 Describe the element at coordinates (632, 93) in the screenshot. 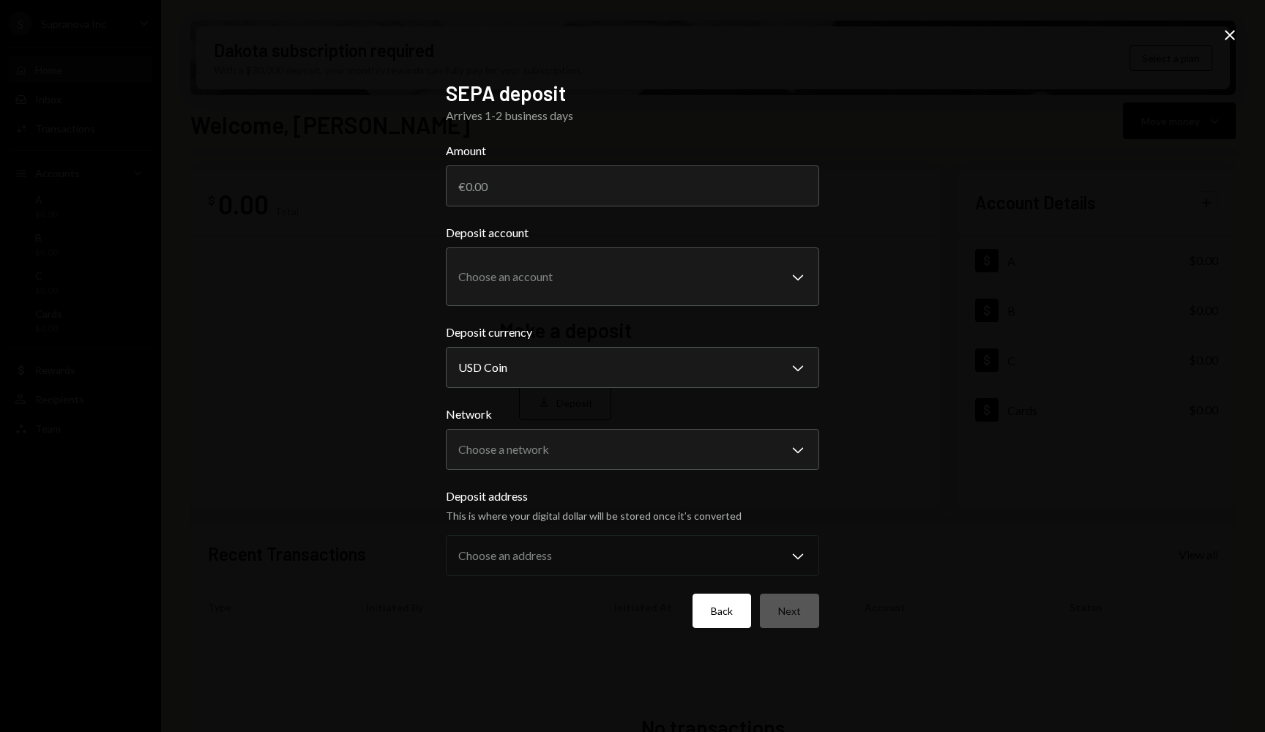

I see `h2: SEPA deposit` at that location.